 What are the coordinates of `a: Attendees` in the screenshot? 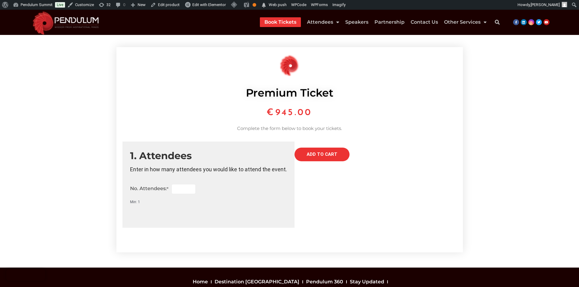 It's located at (323, 22).